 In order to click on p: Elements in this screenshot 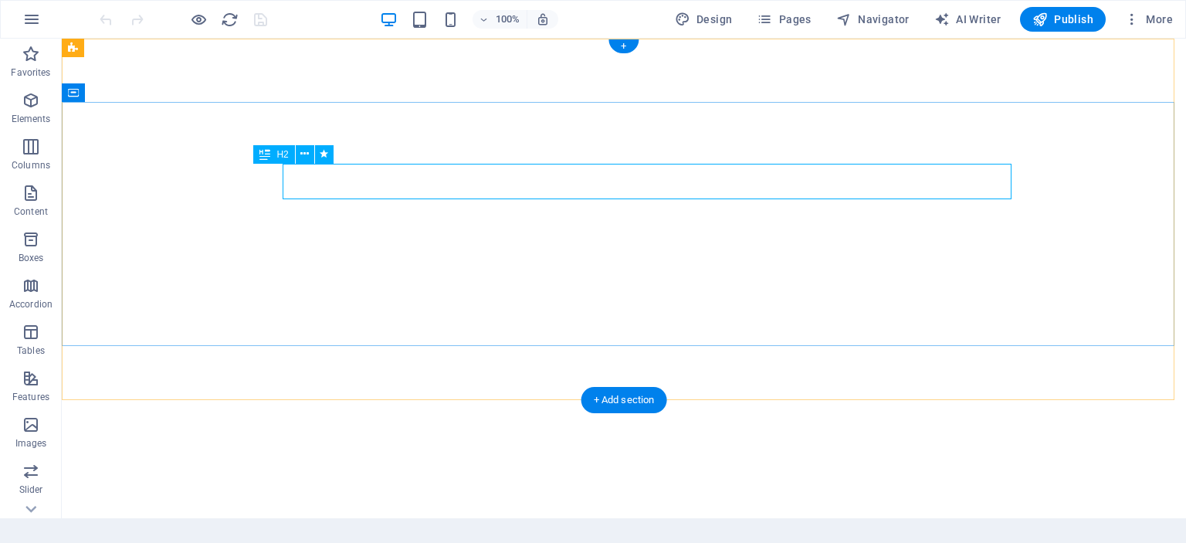, I will do `click(31, 119)`.